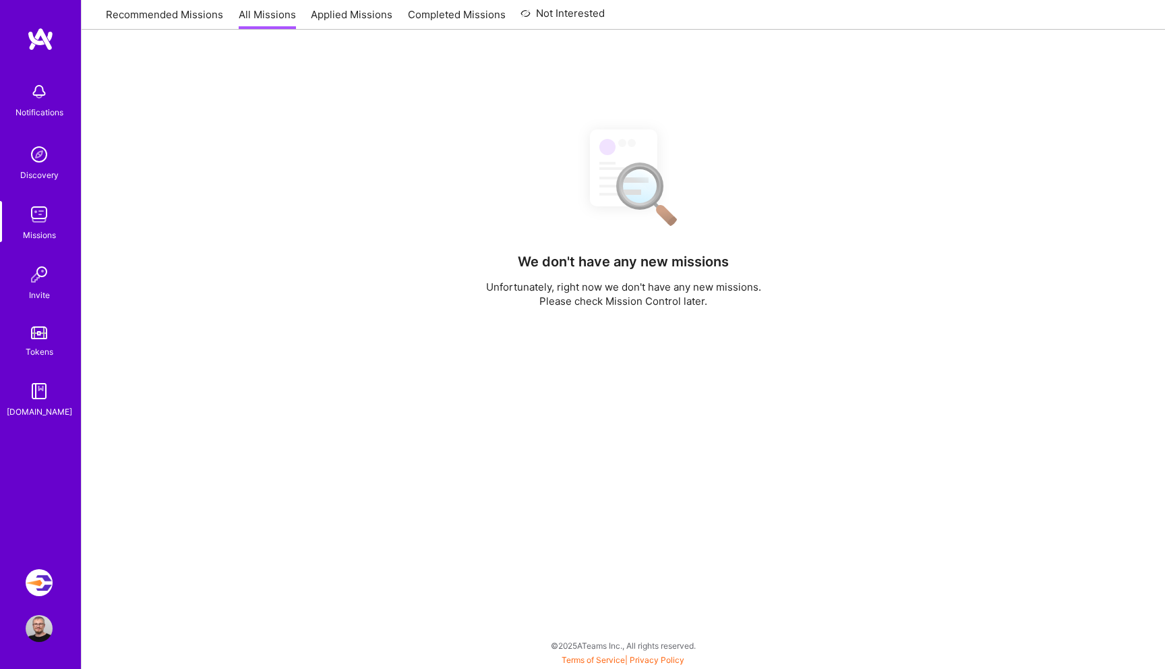 Image resolution: width=1165 pixels, height=669 pixels. I want to click on div: Missions, so click(39, 235).